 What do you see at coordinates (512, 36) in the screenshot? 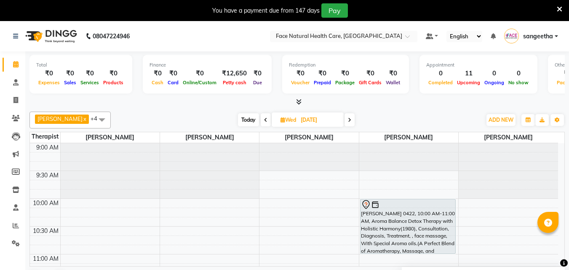
I see `img: sangeetha` at bounding box center [512, 36].